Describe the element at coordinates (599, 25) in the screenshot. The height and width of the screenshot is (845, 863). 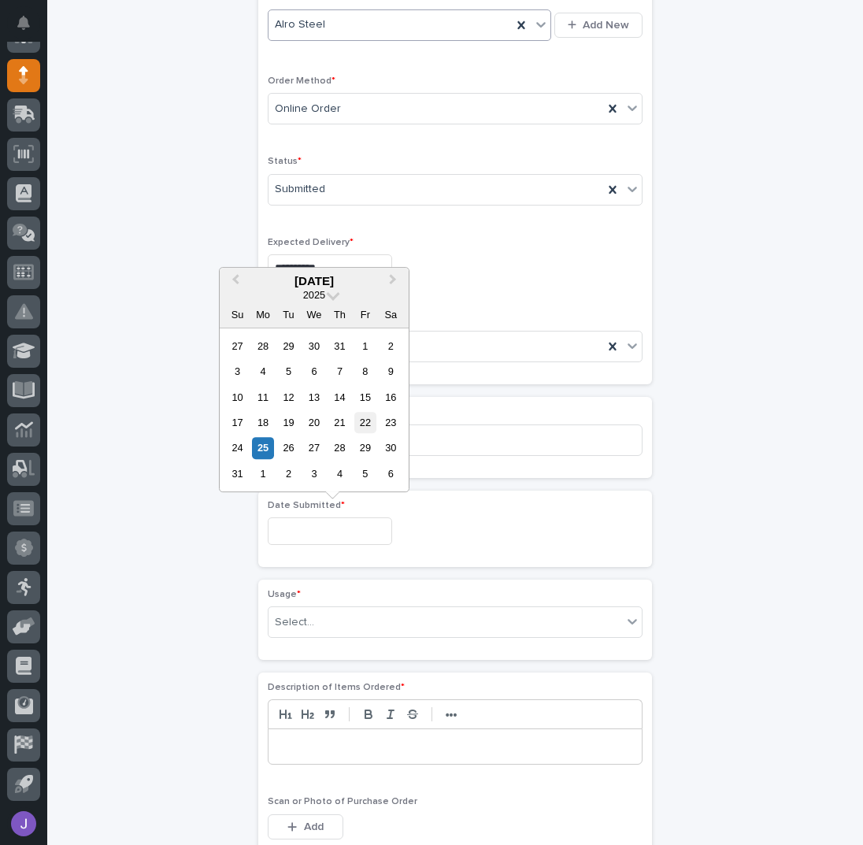
I see `button: Add New` at that location.